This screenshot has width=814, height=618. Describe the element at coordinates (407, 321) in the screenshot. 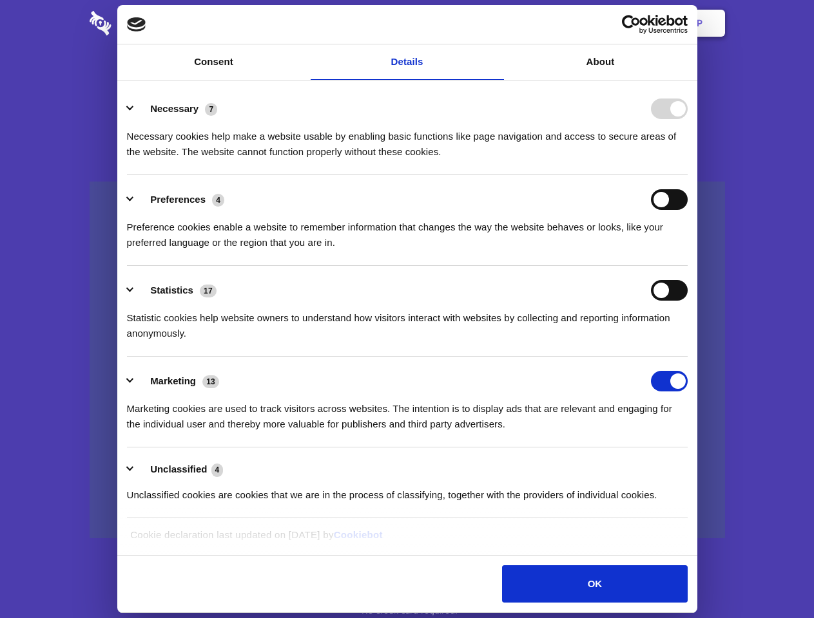

I see `div: Statistic cookies help website owners to understand how visitors interact with websites by collec...` at that location.